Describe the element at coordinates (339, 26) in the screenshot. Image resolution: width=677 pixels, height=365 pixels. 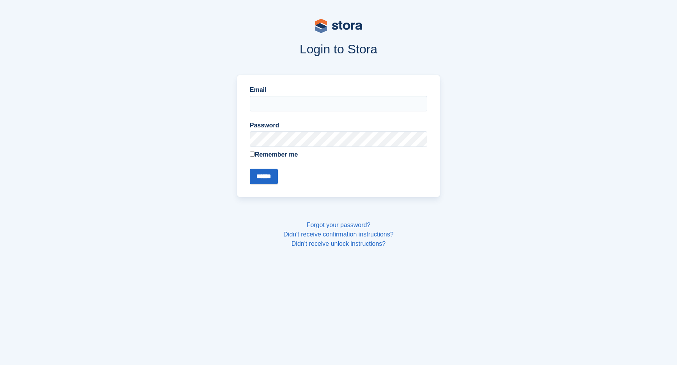
I see `img: stora-logo-53a41332b3708ae10de48c4981b4e9114cc0af31d8433b30ea865607fb682f29.svg` at that location.